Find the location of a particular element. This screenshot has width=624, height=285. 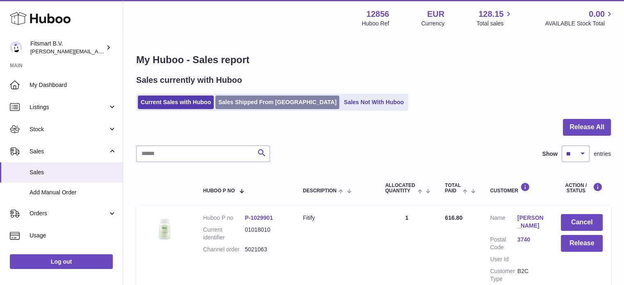

div: Fitify is located at coordinates (335, 218).